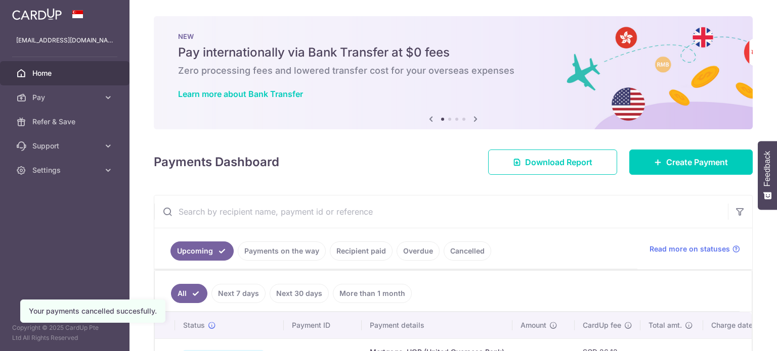  I want to click on input: Search by recipient name, payment id or reference, so click(441, 212).